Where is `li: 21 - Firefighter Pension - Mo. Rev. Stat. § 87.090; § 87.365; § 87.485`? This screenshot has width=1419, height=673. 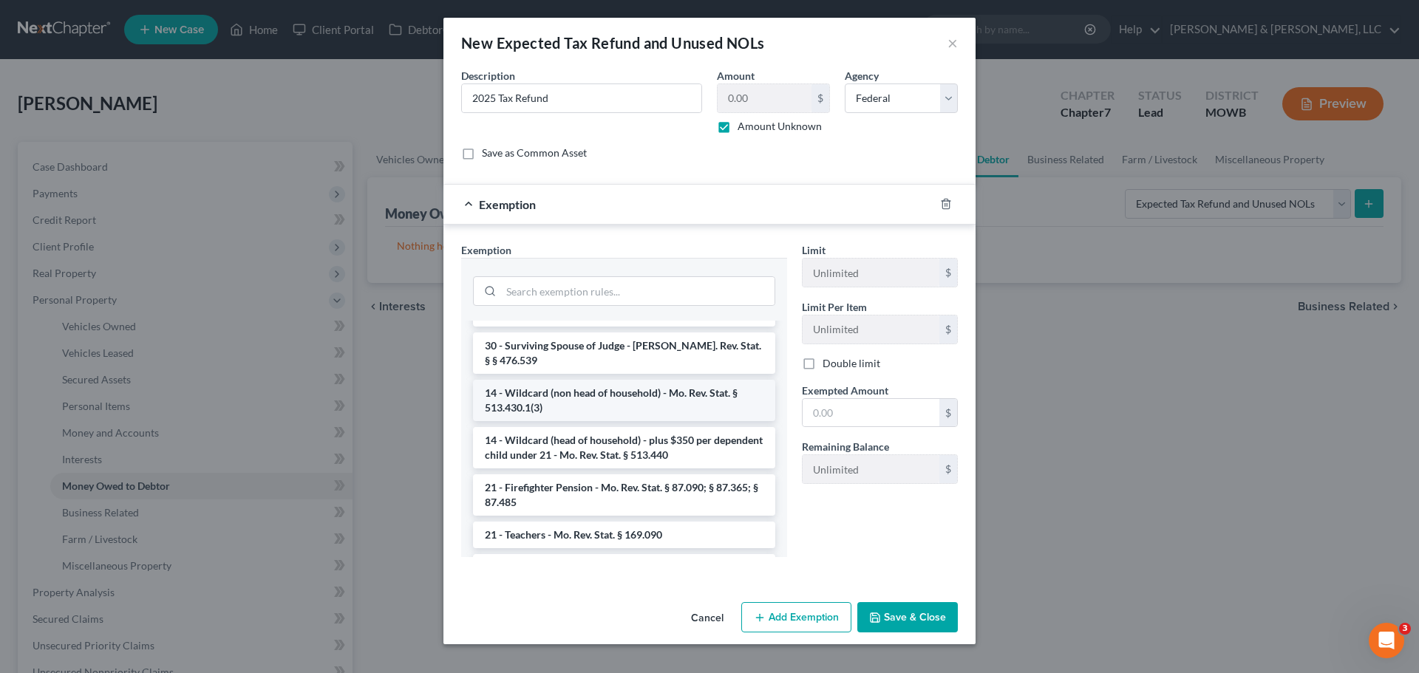 li: 21 - Firefighter Pension - Mo. Rev. Stat. § 87.090; § 87.365; § 87.485 is located at coordinates (624, 495).